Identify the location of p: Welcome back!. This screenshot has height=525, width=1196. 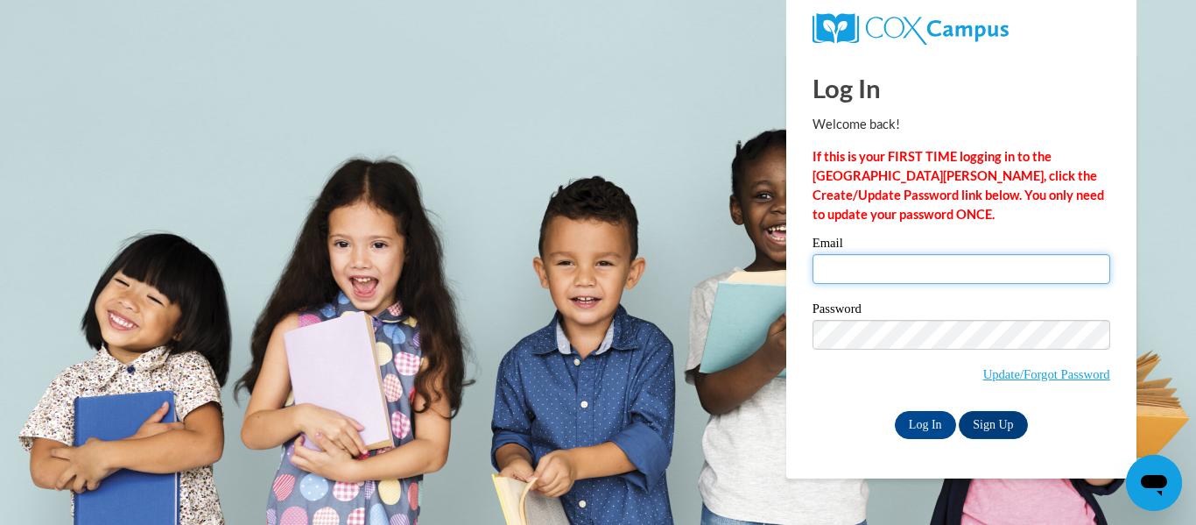
(962, 124).